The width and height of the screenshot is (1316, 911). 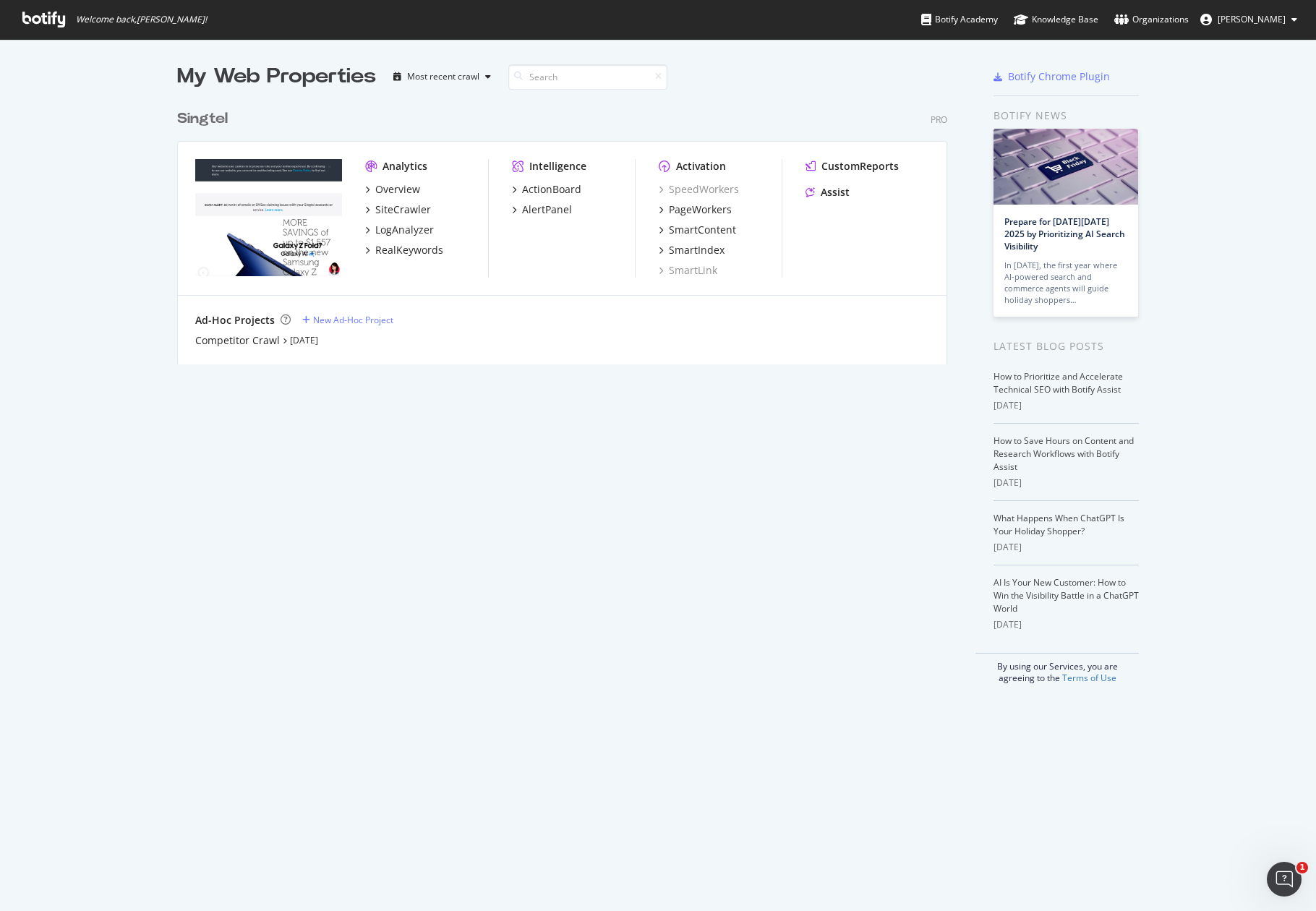 What do you see at coordinates (588, 76) in the screenshot?
I see `input: Search` at bounding box center [588, 76].